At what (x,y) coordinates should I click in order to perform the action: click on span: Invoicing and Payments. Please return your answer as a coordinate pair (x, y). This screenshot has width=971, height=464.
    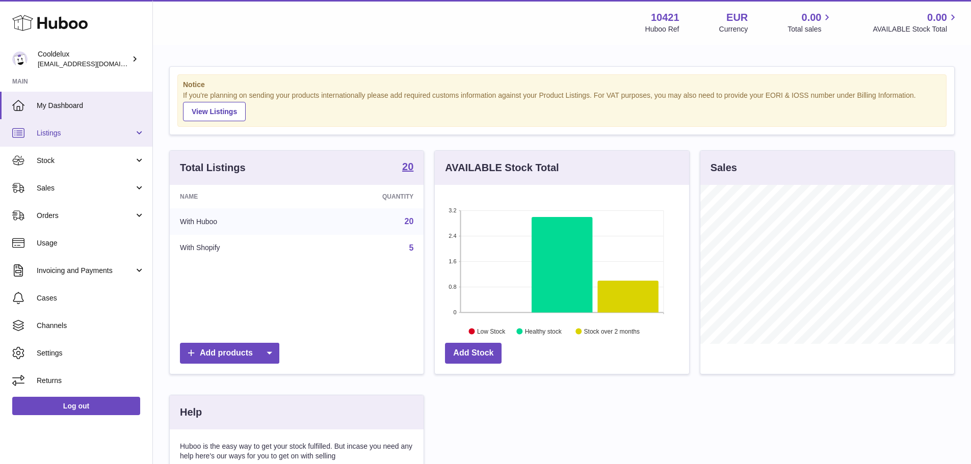
    Looking at the image, I should click on (85, 271).